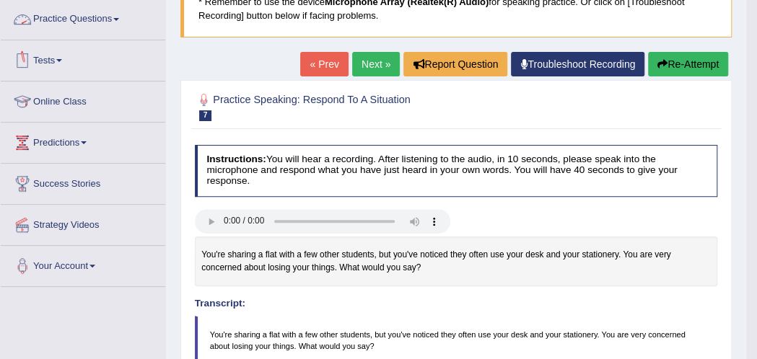 The height and width of the screenshot is (359, 757). What do you see at coordinates (83, 264) in the screenshot?
I see `a: Your Account` at bounding box center [83, 264].